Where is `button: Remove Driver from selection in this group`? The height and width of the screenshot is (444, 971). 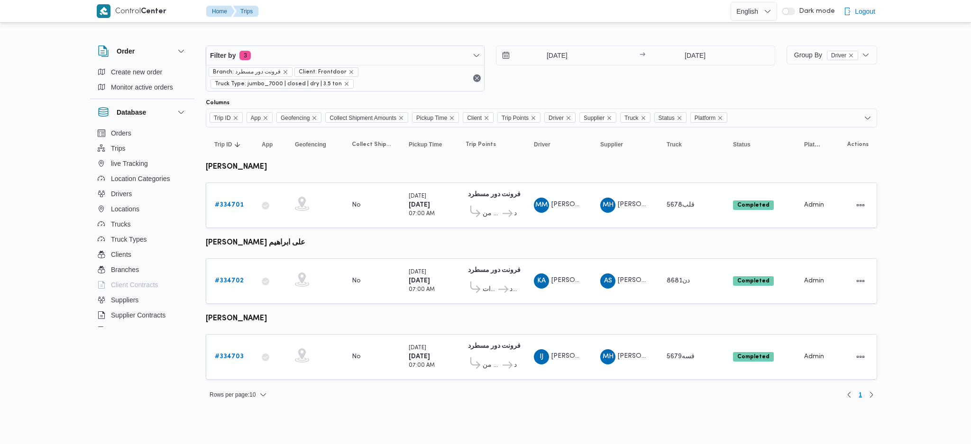 button: Remove Driver from selection in this group is located at coordinates (569, 118).